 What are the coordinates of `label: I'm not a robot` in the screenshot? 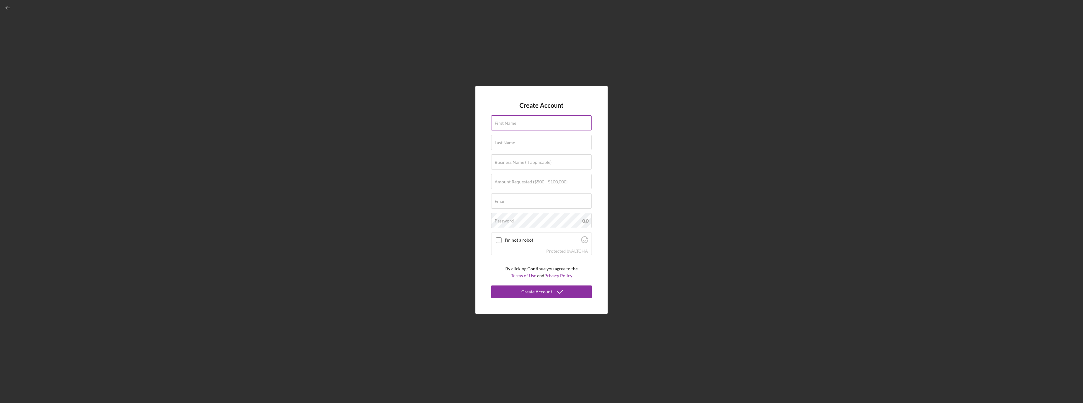 It's located at (542, 240).